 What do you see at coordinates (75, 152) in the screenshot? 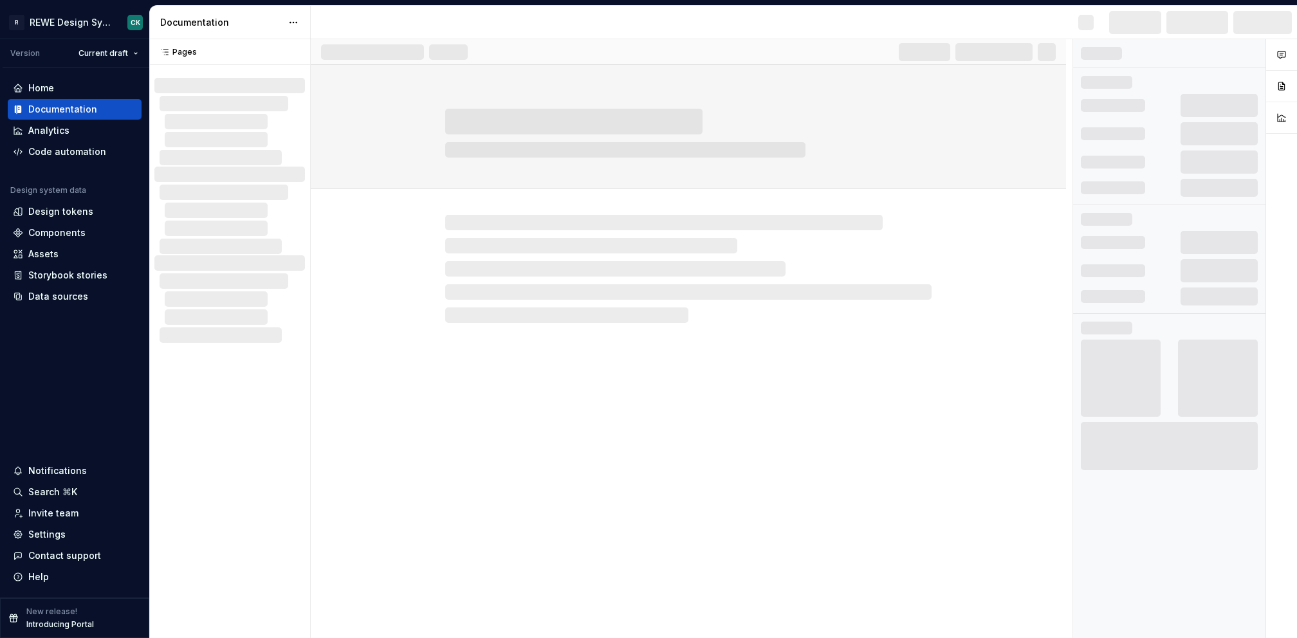
I see `a: Code automation` at bounding box center [75, 152].